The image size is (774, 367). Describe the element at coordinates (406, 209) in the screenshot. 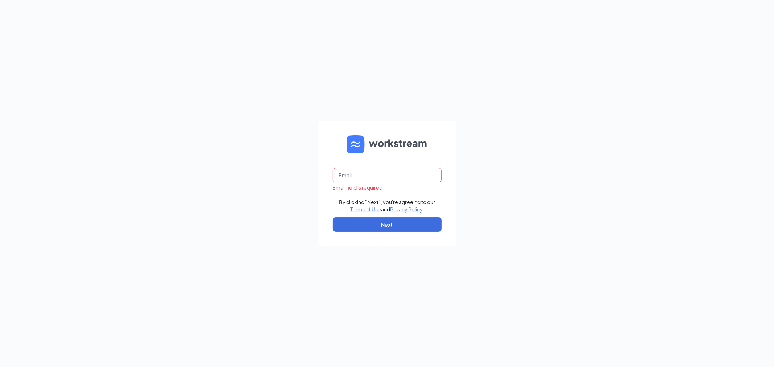

I see `a: Privacy Policy` at that location.